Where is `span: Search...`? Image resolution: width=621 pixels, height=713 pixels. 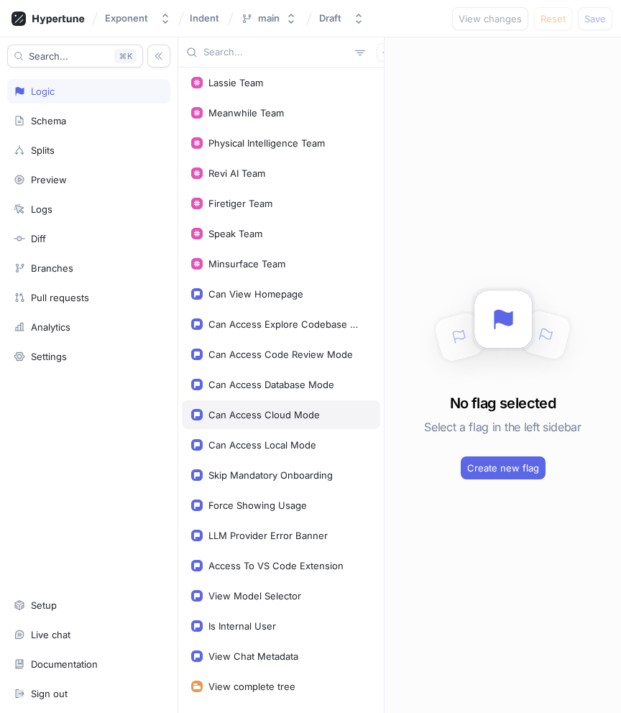
span: Search... is located at coordinates (48, 56).